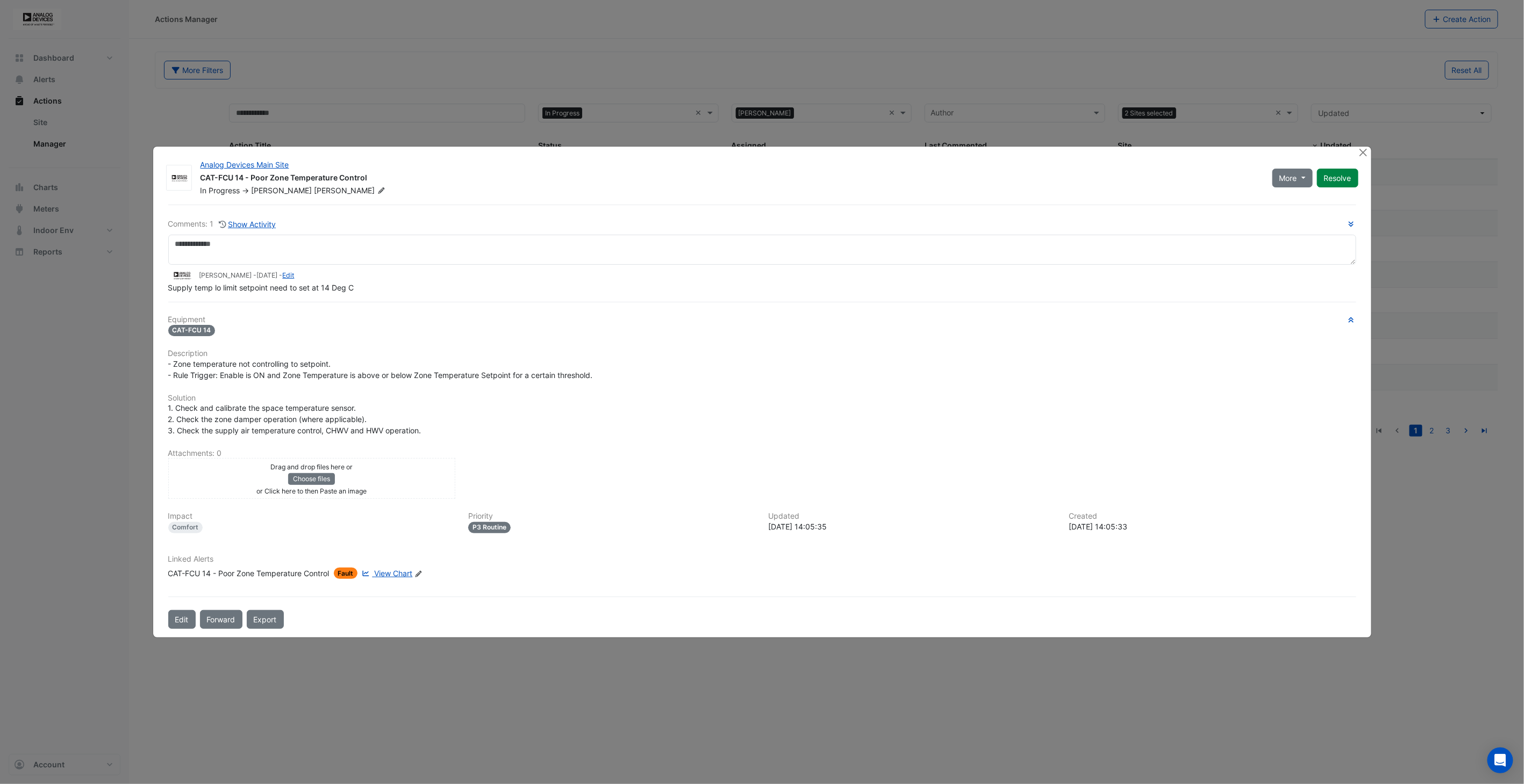 This screenshot has height=784, width=1524. What do you see at coordinates (381, 369) in the screenshot?
I see `span: - Zone temperature not controlling to setpoint. - Rule Trigger: Enable is ON and Zone Temperature...` at bounding box center [381, 369].